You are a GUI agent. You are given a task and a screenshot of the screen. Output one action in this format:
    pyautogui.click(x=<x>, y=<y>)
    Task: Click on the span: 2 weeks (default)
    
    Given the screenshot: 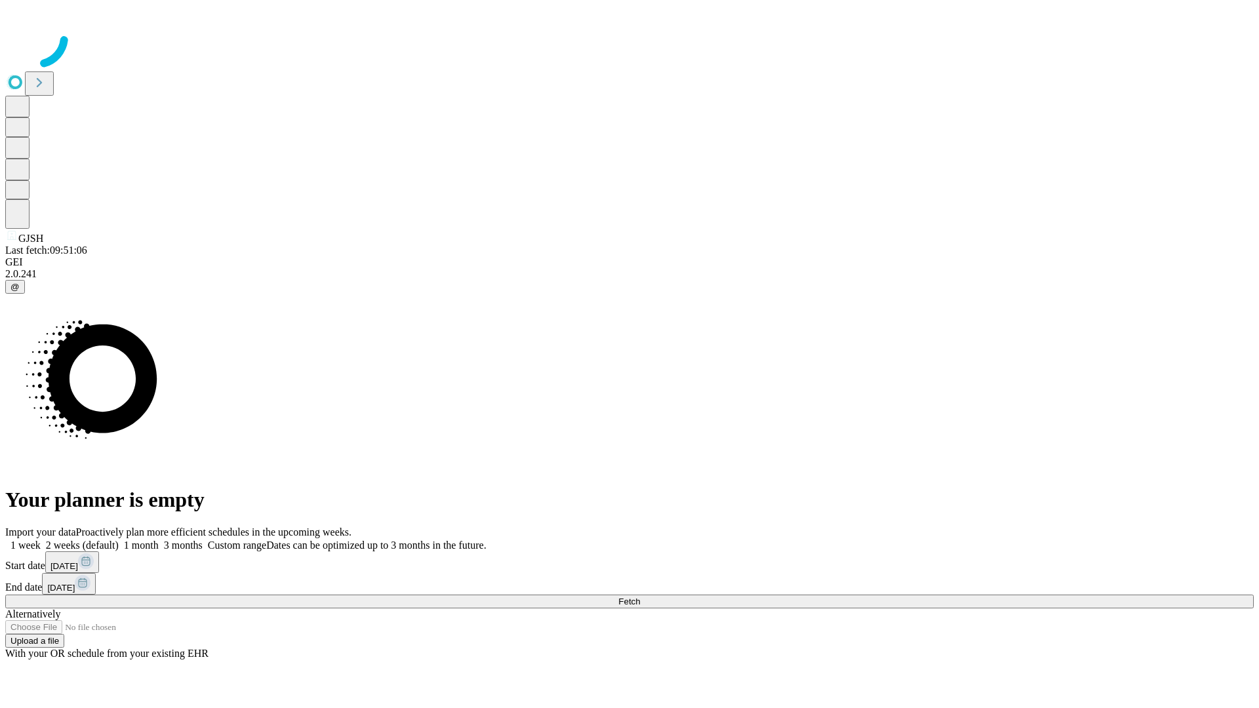 What is the action you would take?
    pyautogui.click(x=82, y=545)
    